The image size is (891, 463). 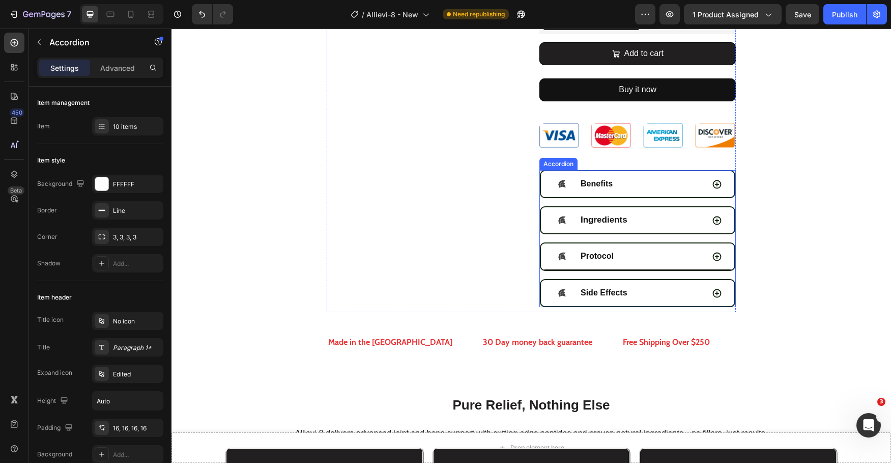 What do you see at coordinates (359, 376) in the screenshot?
I see `span: Pure Relief, Nothing Else` at bounding box center [359, 376].